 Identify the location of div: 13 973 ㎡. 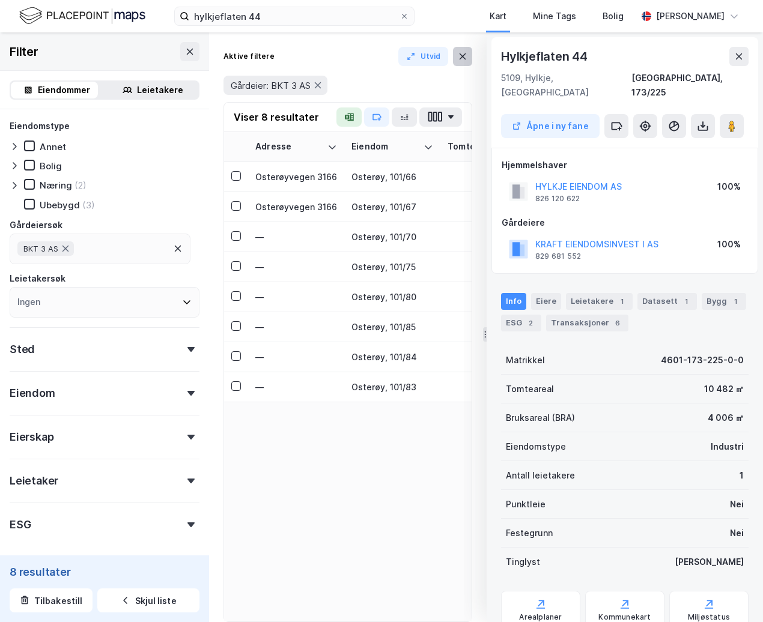
(479, 297).